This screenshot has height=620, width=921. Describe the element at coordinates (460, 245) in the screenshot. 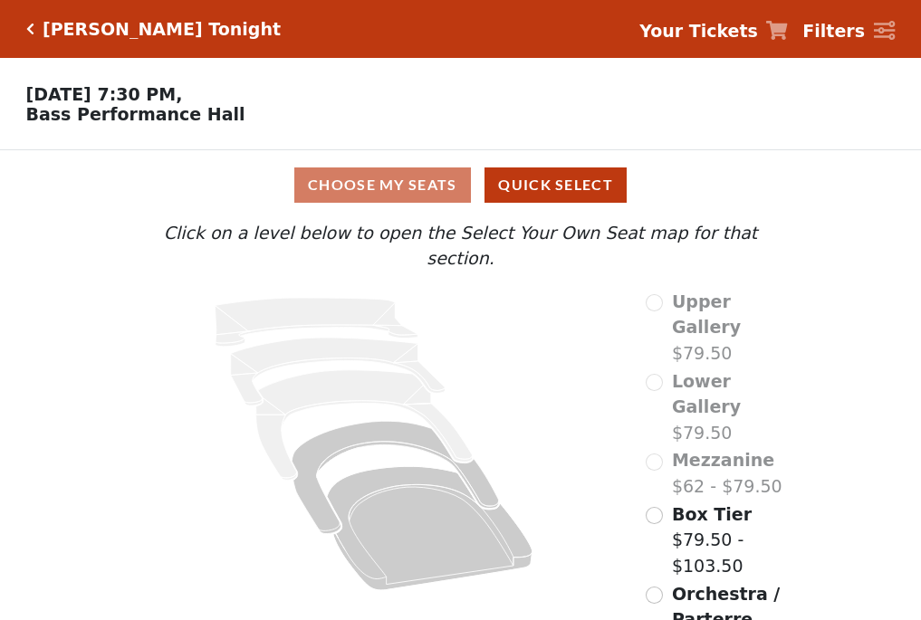

I see `p: Click on a level below to open the Select Your Own Seat map for that section.` at that location.